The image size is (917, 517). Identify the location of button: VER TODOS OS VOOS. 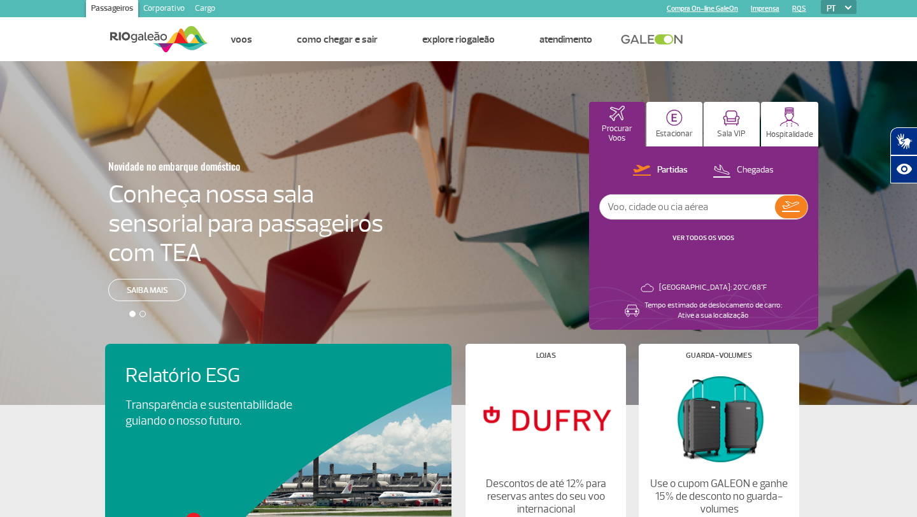
(703, 238).